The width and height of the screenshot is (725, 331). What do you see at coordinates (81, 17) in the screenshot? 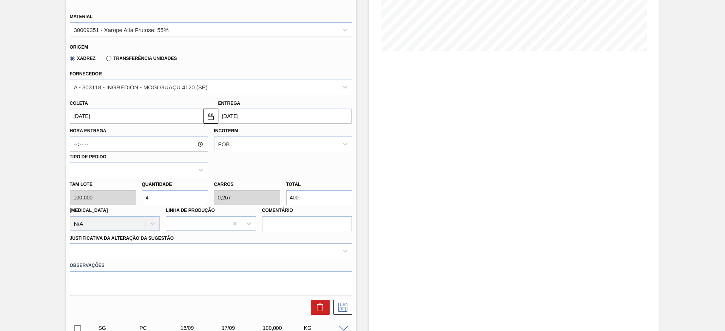
I see `label: Material` at bounding box center [81, 17].